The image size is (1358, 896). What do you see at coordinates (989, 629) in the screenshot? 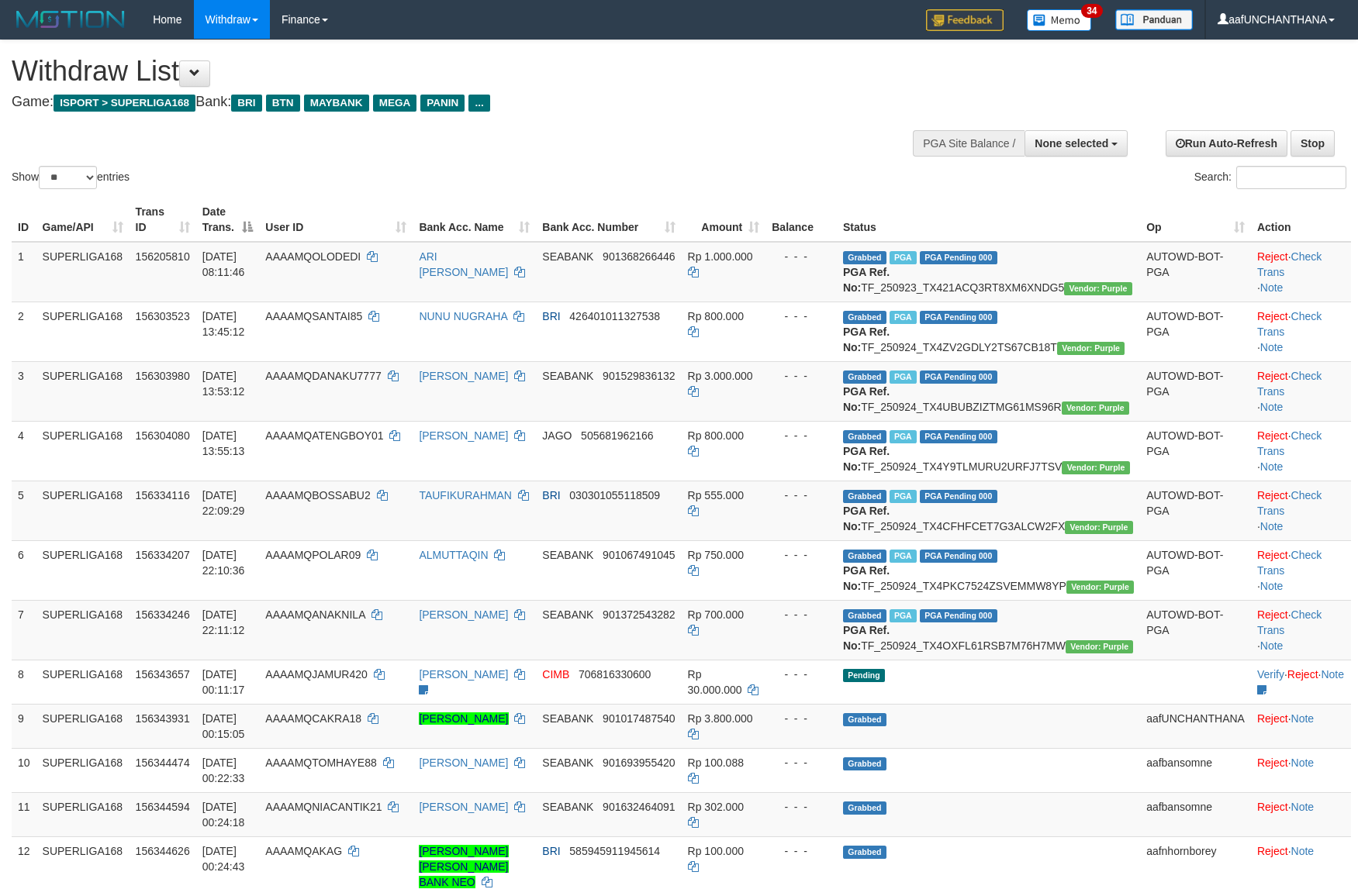
I see `td: TF_250924_TX4OXFL61RSB7M76H7MW` at bounding box center [989, 629].